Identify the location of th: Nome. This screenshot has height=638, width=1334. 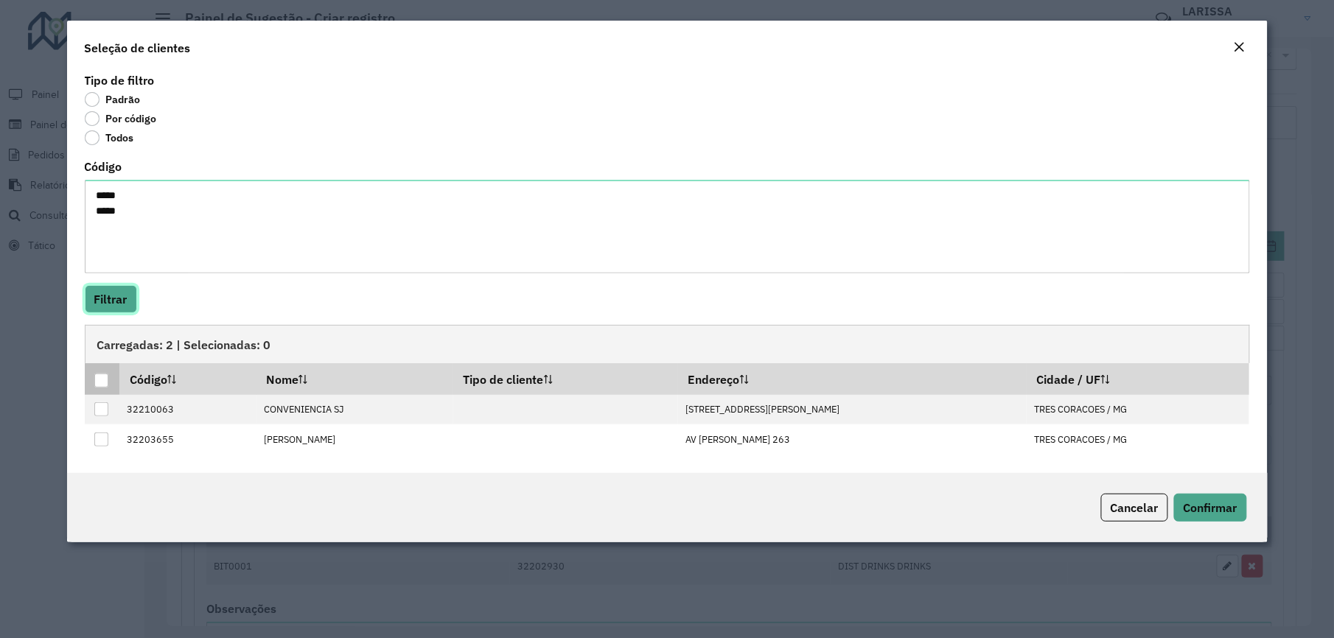
(354, 379).